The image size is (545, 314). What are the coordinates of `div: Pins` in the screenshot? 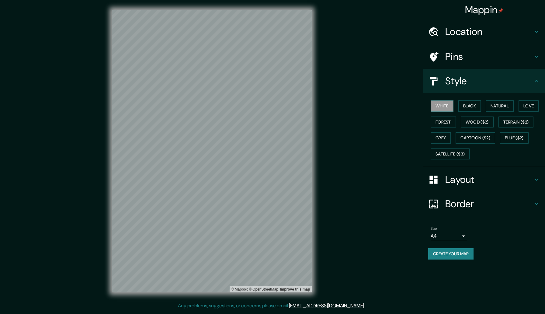 It's located at (484, 57).